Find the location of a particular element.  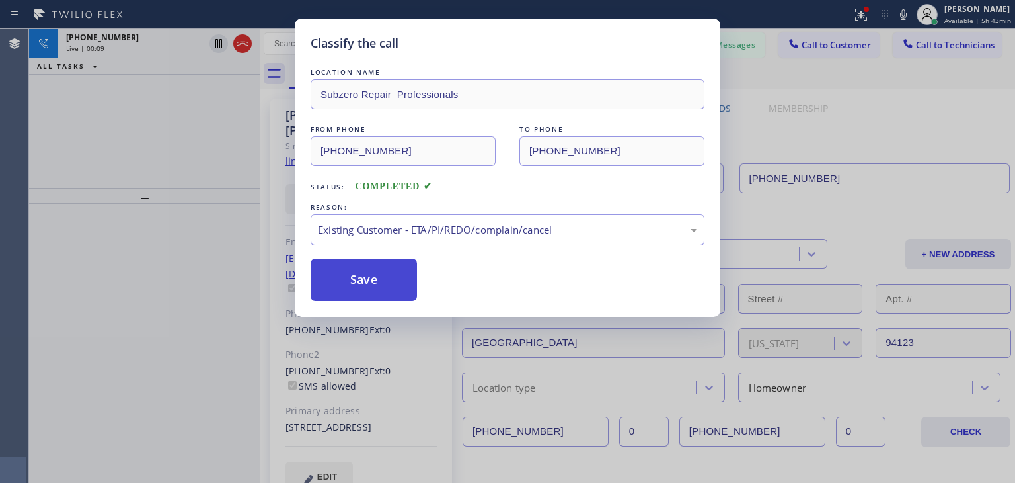

span: Status: is located at coordinates (328, 186).